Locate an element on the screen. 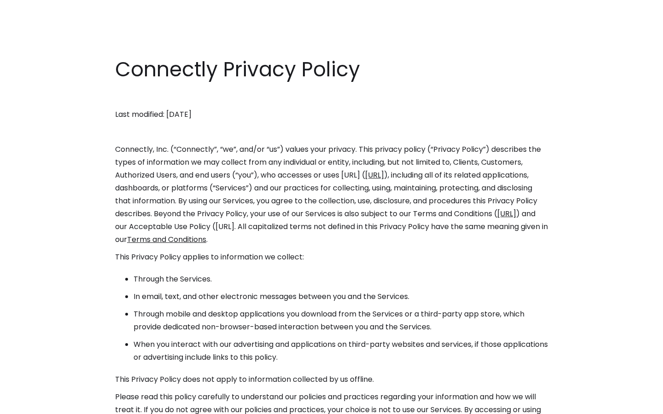 This screenshot has width=663, height=414. li: In email, text, and other electronic messages between you and the Services. is located at coordinates (341, 297).